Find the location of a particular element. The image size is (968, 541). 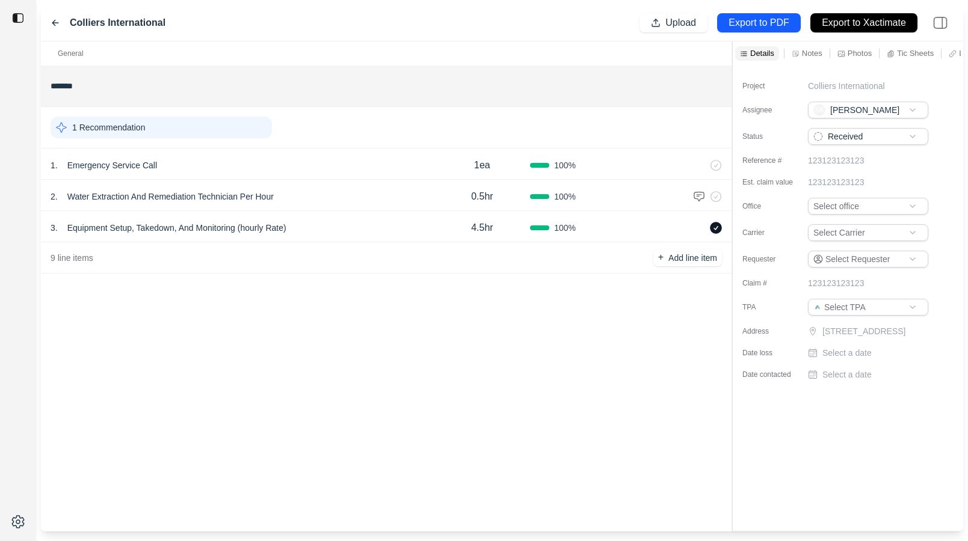

p: Upload is located at coordinates (680, 23).